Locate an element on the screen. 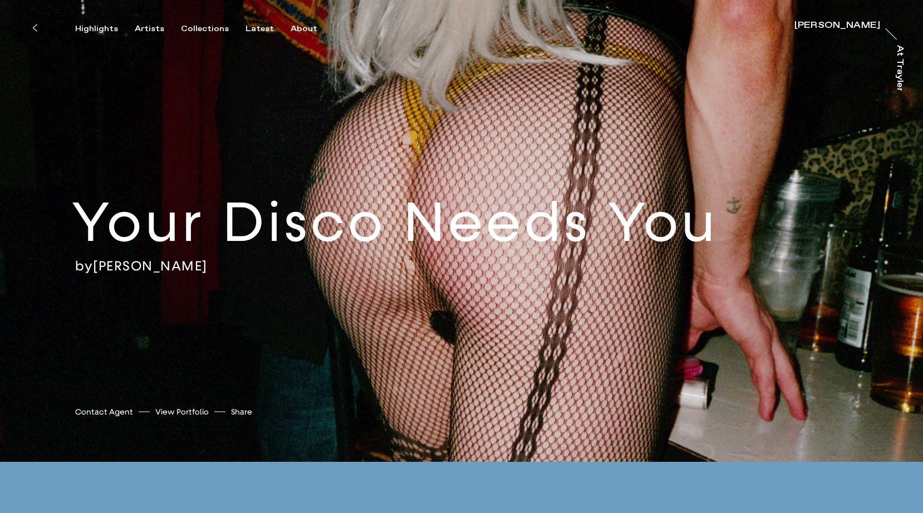 Image resolution: width=923 pixels, height=513 pixels. a: Contact Agent is located at coordinates (104, 412).